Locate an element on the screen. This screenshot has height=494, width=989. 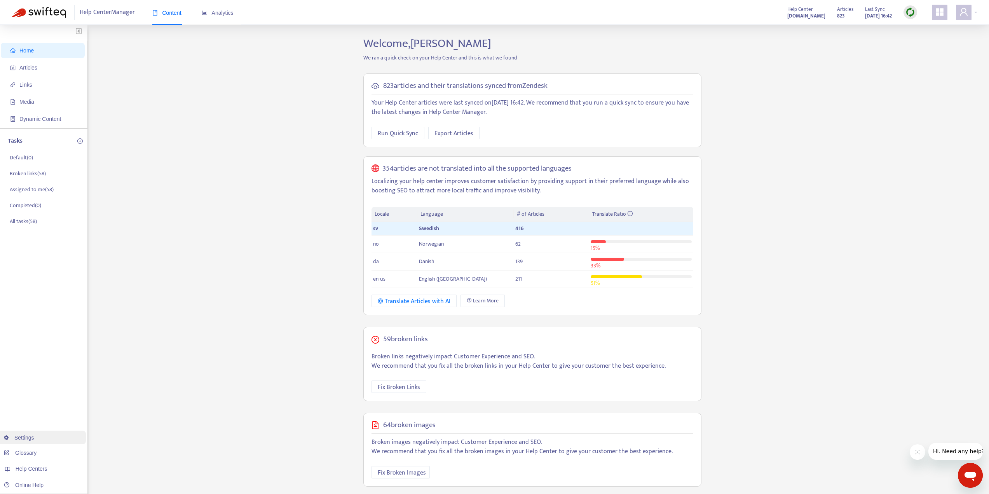
span: plus-circle is located at coordinates (80, 141).